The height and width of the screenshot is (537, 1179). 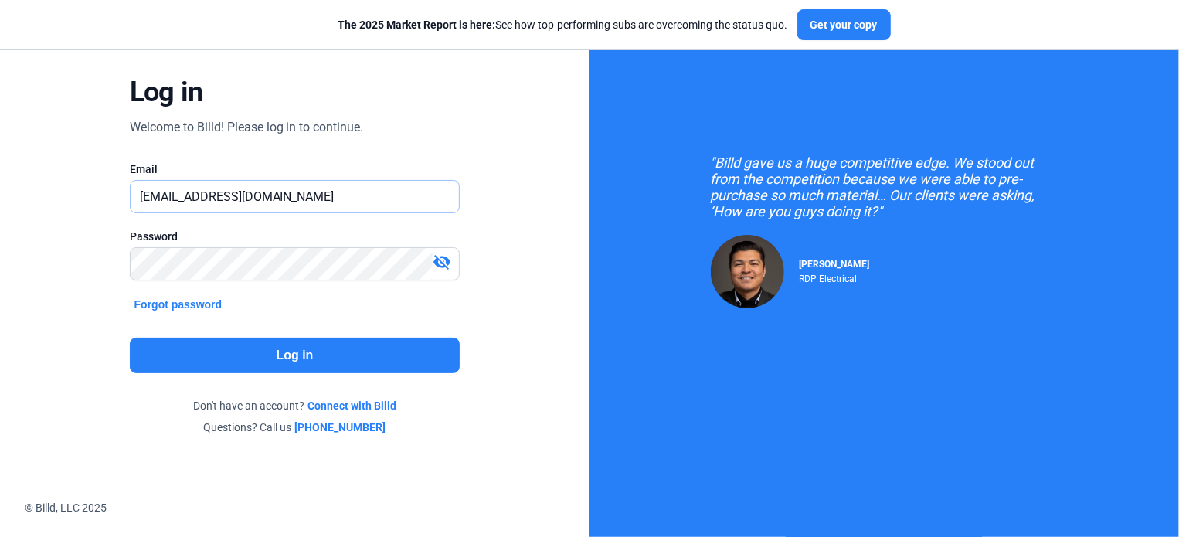 I want to click on div: Email, so click(x=295, y=169).